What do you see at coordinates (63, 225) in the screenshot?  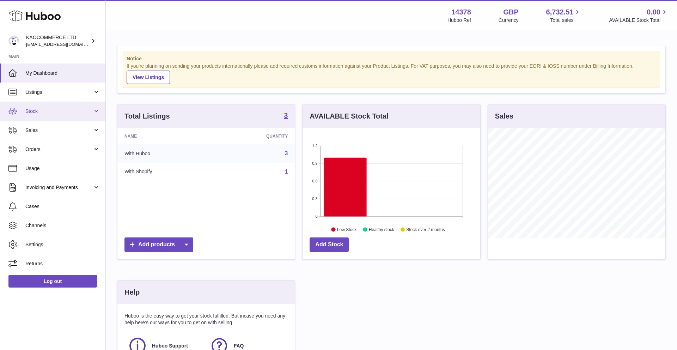 I see `span: Channels` at bounding box center [63, 225].